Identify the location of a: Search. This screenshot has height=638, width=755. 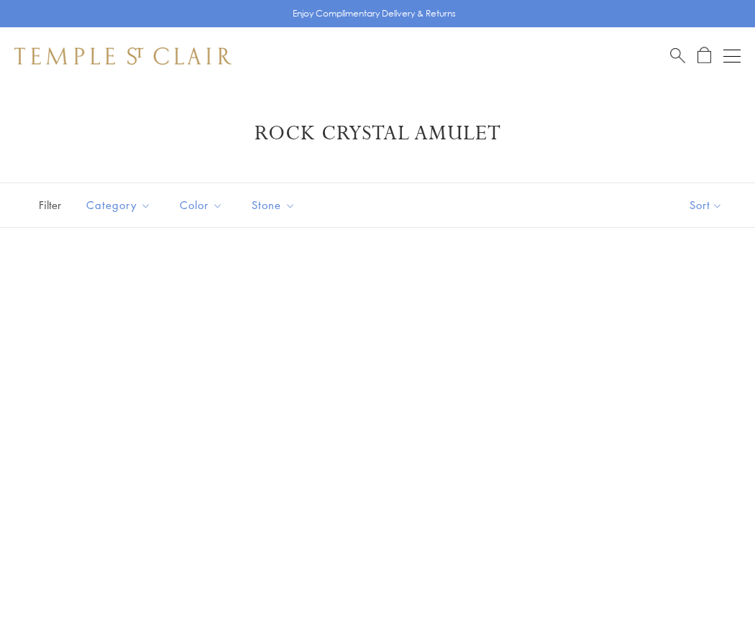
(677, 55).